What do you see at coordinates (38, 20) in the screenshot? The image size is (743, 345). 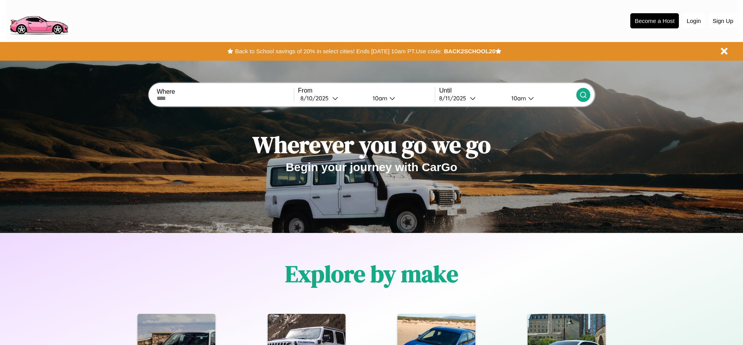 I see `img: logo` at bounding box center [38, 20].